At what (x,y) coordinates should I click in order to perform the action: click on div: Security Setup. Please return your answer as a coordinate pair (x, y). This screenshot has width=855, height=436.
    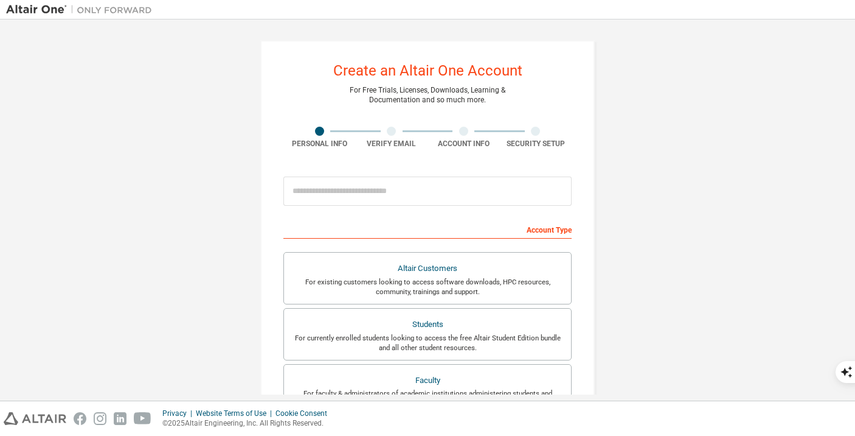
    Looking at the image, I should click on (536, 144).